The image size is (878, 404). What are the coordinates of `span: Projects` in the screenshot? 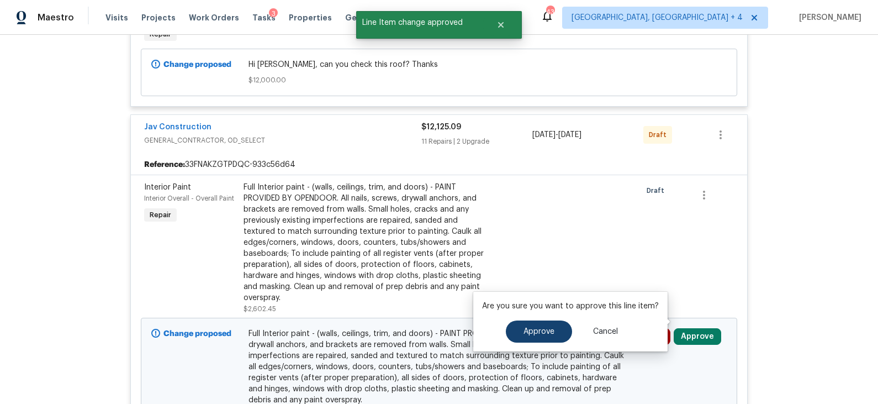 It's located at (158, 18).